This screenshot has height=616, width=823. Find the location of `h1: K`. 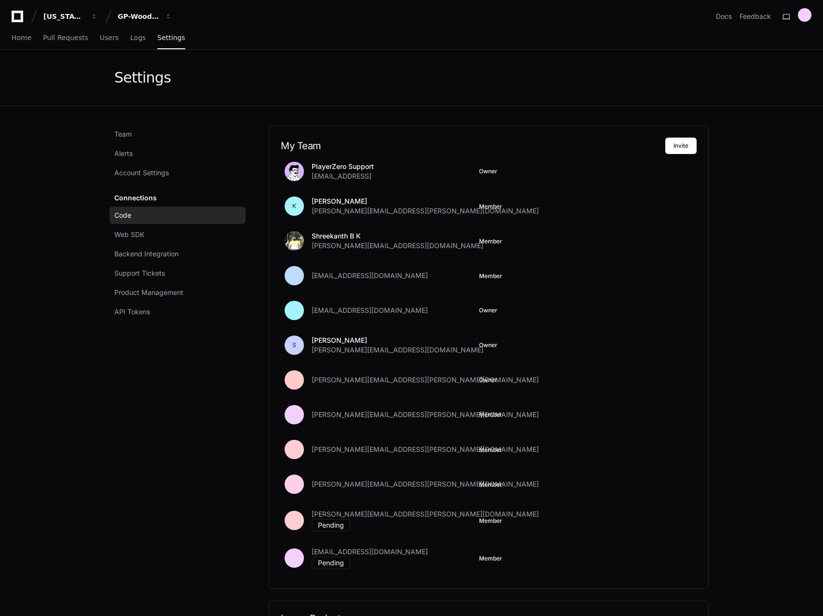

h1: K is located at coordinates (294, 206).